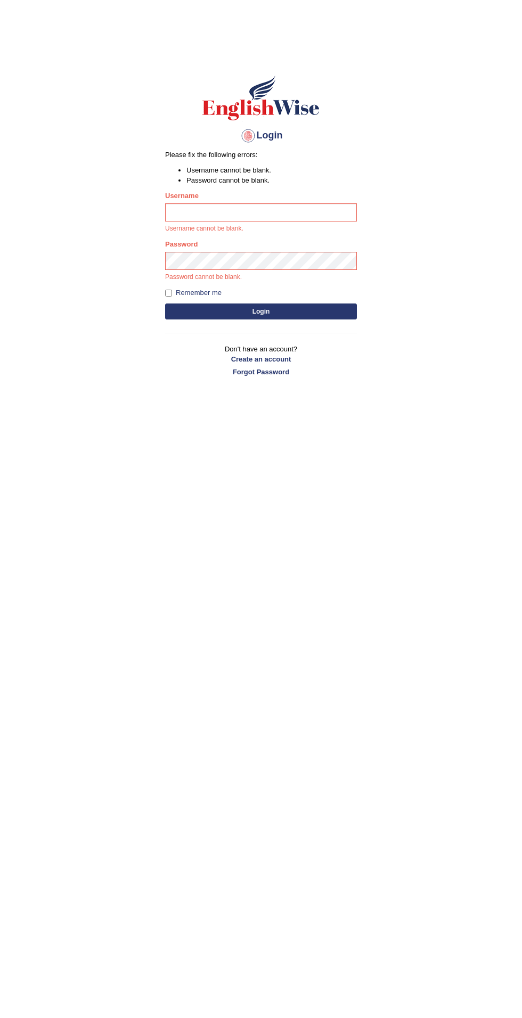 This screenshot has width=522, height=1018. I want to click on button: Login, so click(261, 312).